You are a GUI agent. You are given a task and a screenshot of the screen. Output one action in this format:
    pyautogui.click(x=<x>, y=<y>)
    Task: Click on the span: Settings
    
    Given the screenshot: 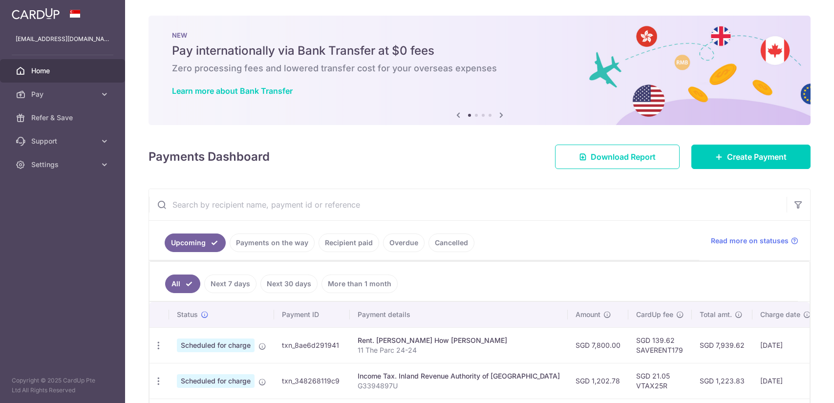 What is the action you would take?
    pyautogui.click(x=63, y=165)
    